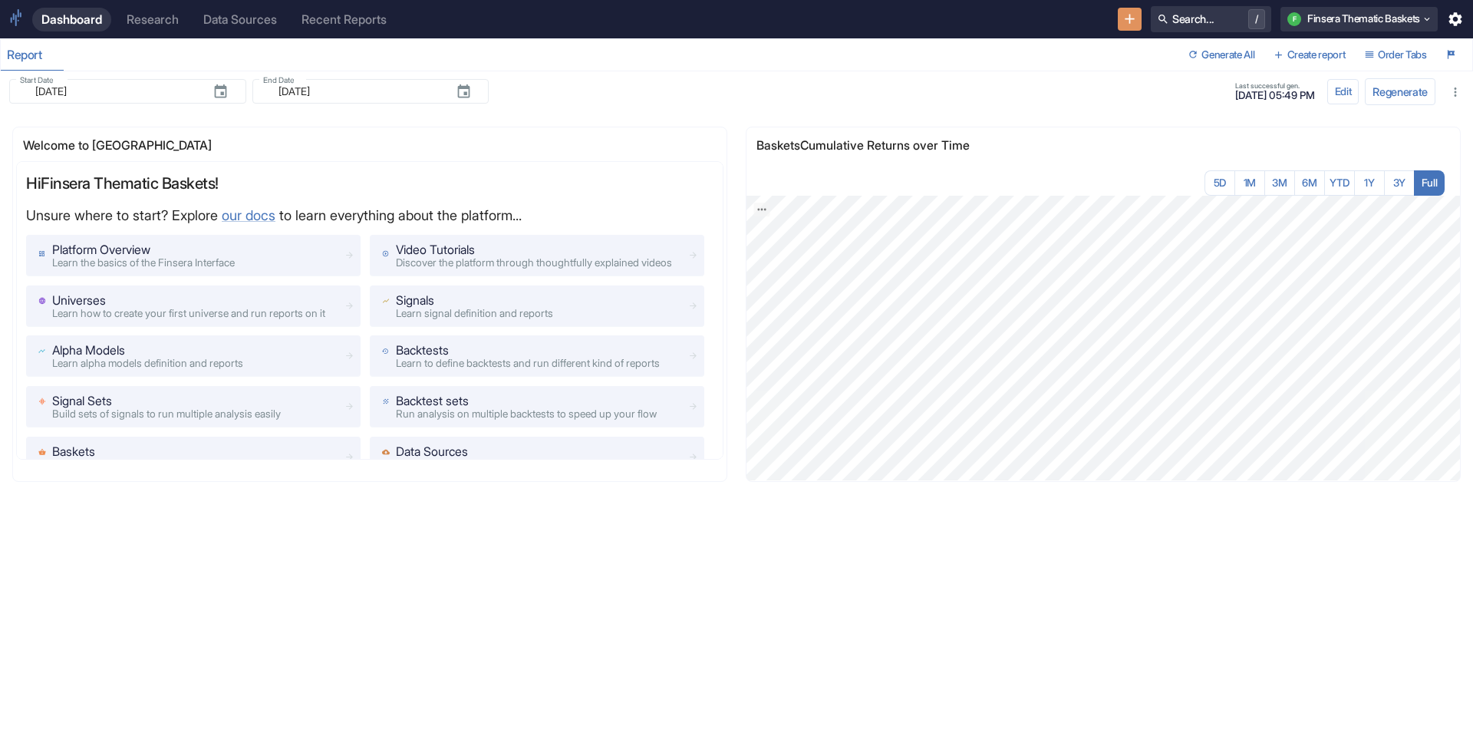  I want to click on p: Backtests, so click(528, 351).